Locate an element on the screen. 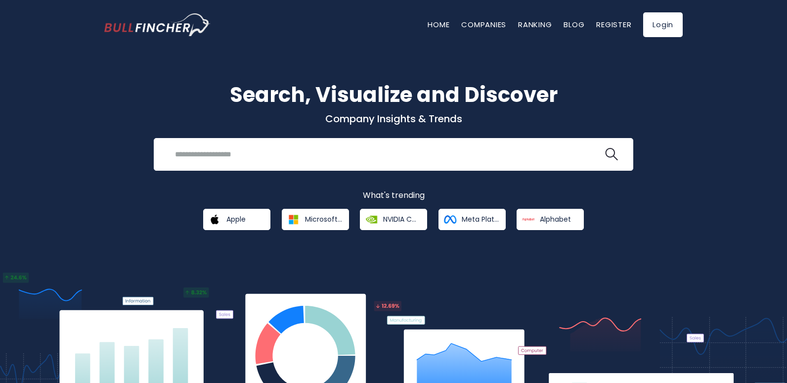  a: Ranking is located at coordinates (535, 24).